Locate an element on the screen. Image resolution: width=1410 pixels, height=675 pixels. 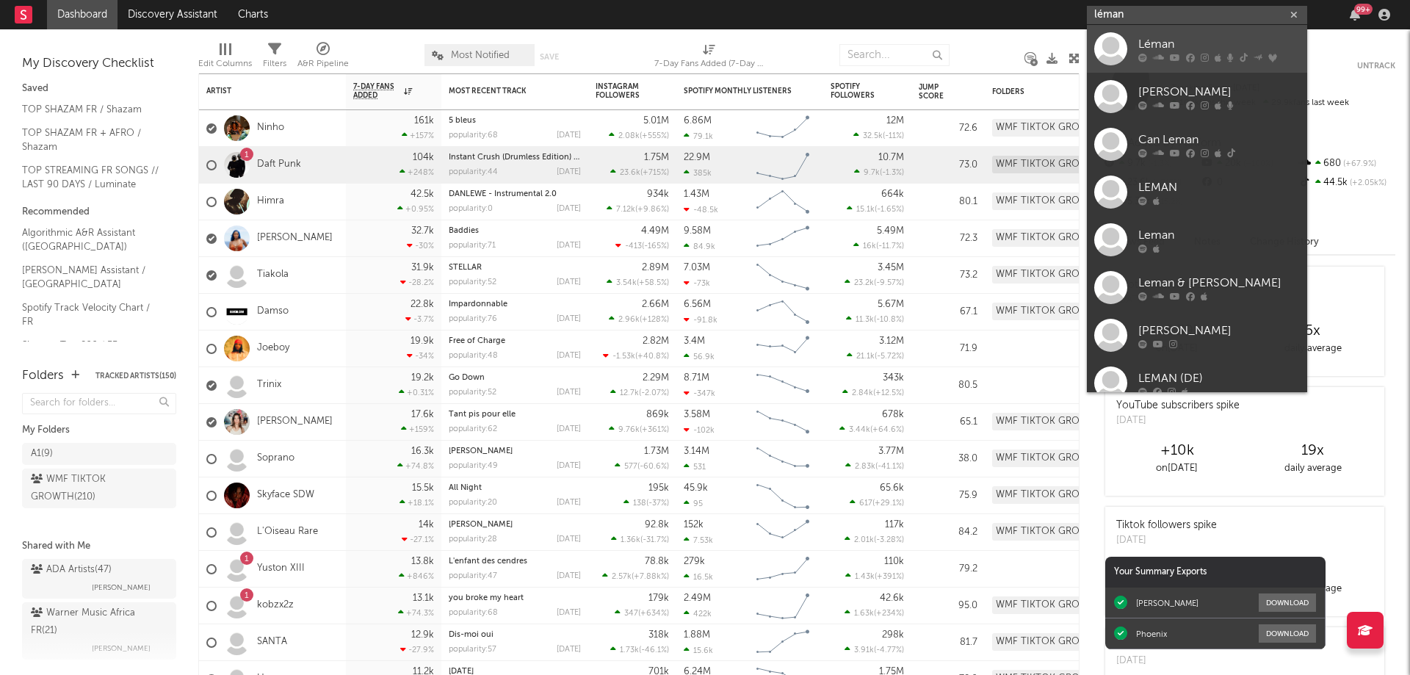
button: Download is located at coordinates (1288, 602).